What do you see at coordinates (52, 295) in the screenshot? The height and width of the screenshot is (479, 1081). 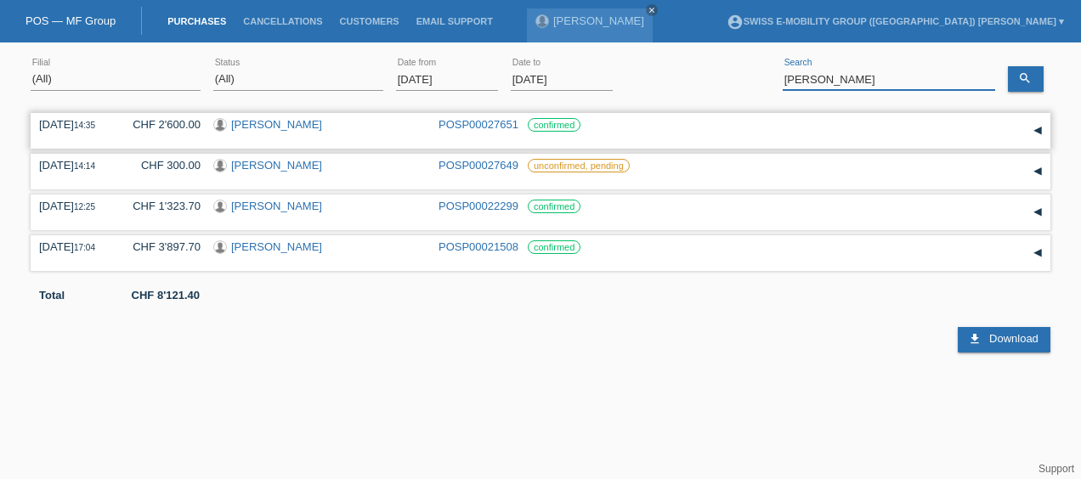 I see `b: Total` at bounding box center [52, 295].